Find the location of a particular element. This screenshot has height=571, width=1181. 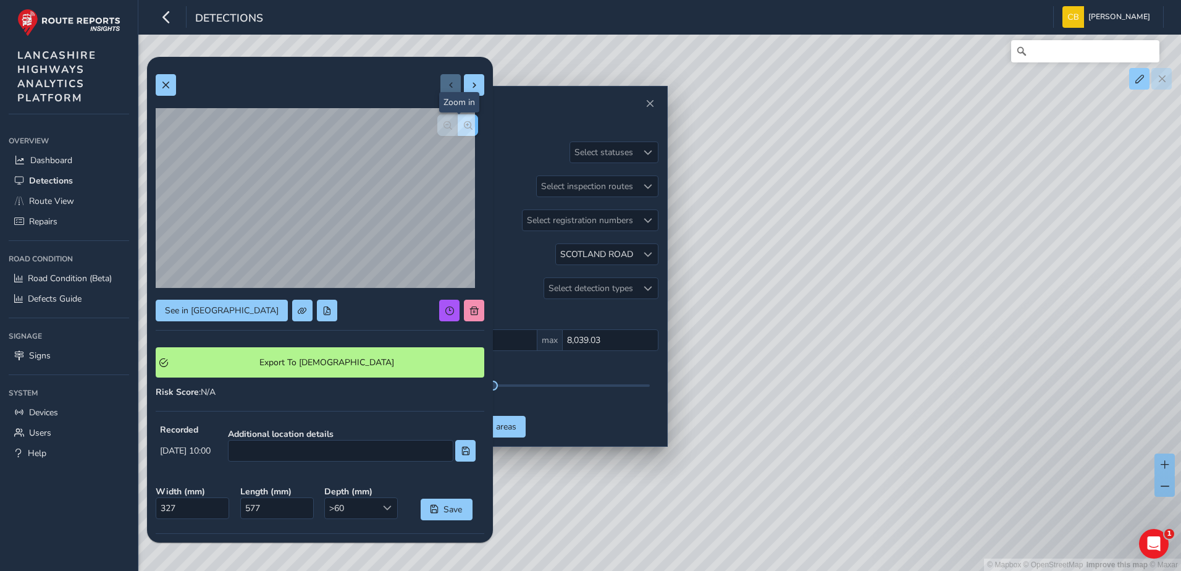

div: Select inspection routes is located at coordinates (587, 186).